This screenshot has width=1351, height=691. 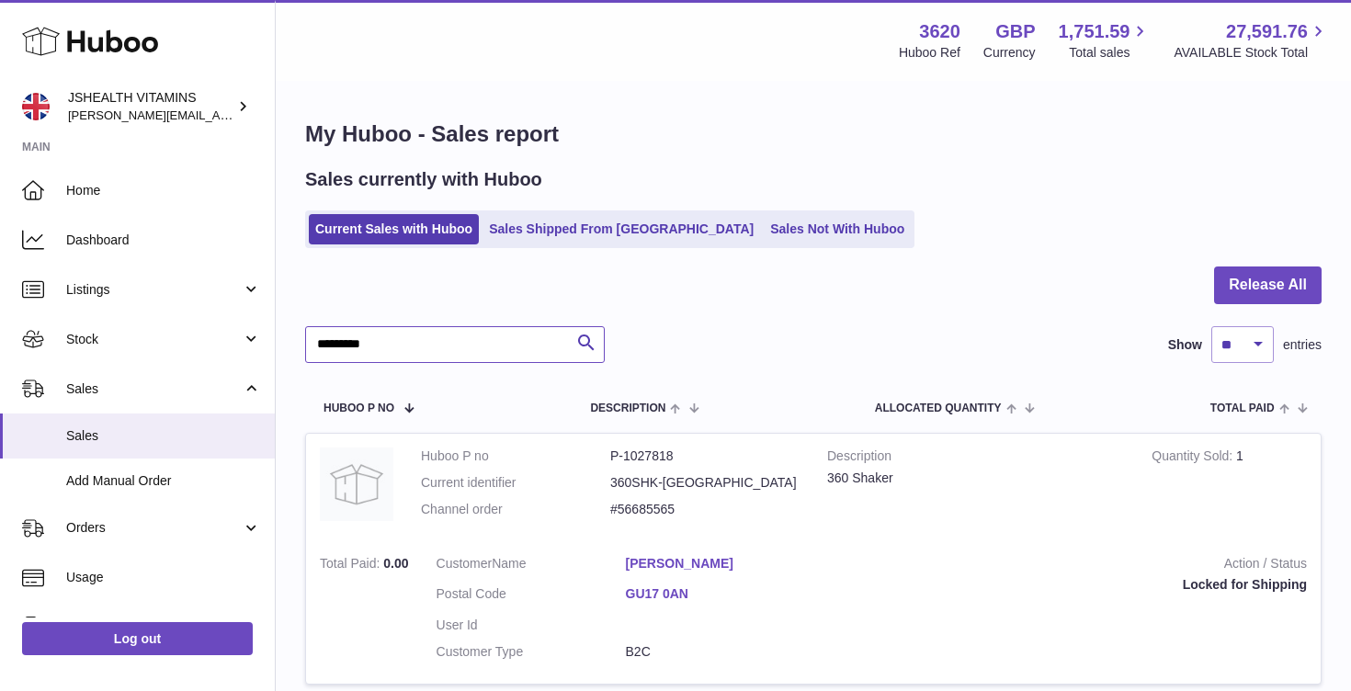 I want to click on dt: Channel order, so click(x=516, y=509).